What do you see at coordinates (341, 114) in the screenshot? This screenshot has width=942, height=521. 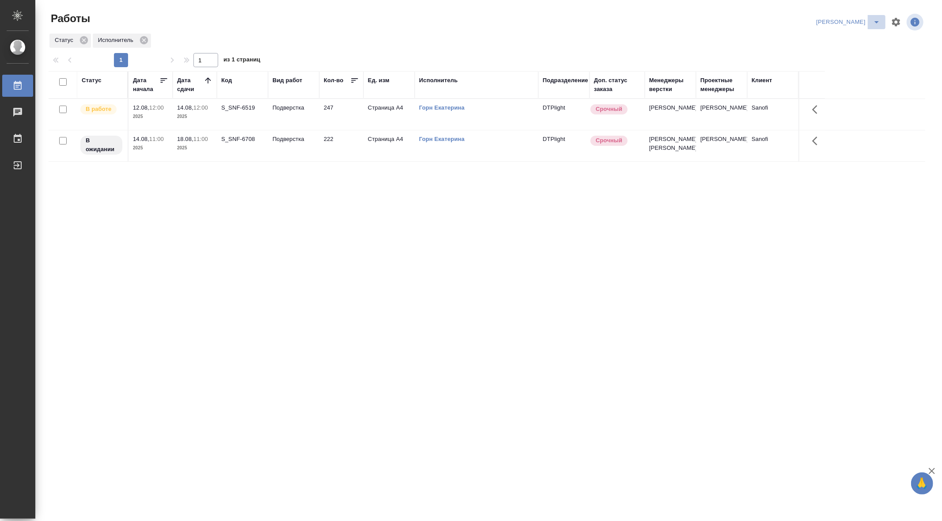 I see `td: 247` at bounding box center [341, 114].